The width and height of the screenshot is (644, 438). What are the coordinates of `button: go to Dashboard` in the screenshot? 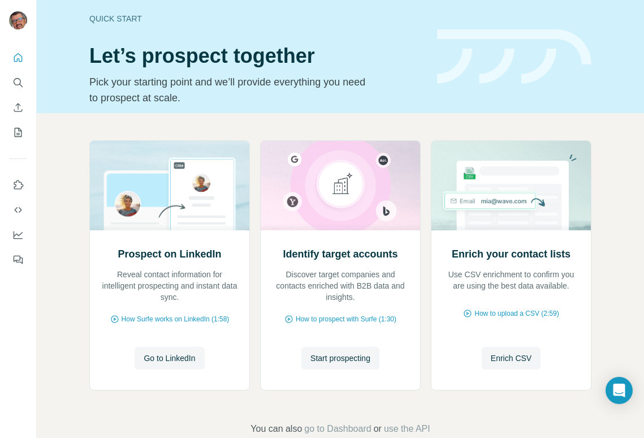 It's located at (338, 429).